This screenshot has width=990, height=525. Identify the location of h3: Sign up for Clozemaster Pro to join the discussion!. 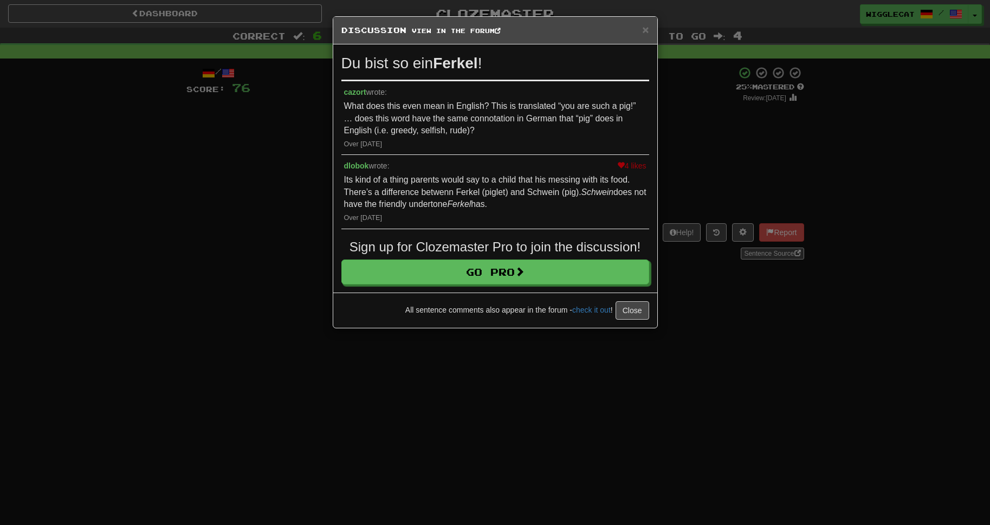
(495, 247).